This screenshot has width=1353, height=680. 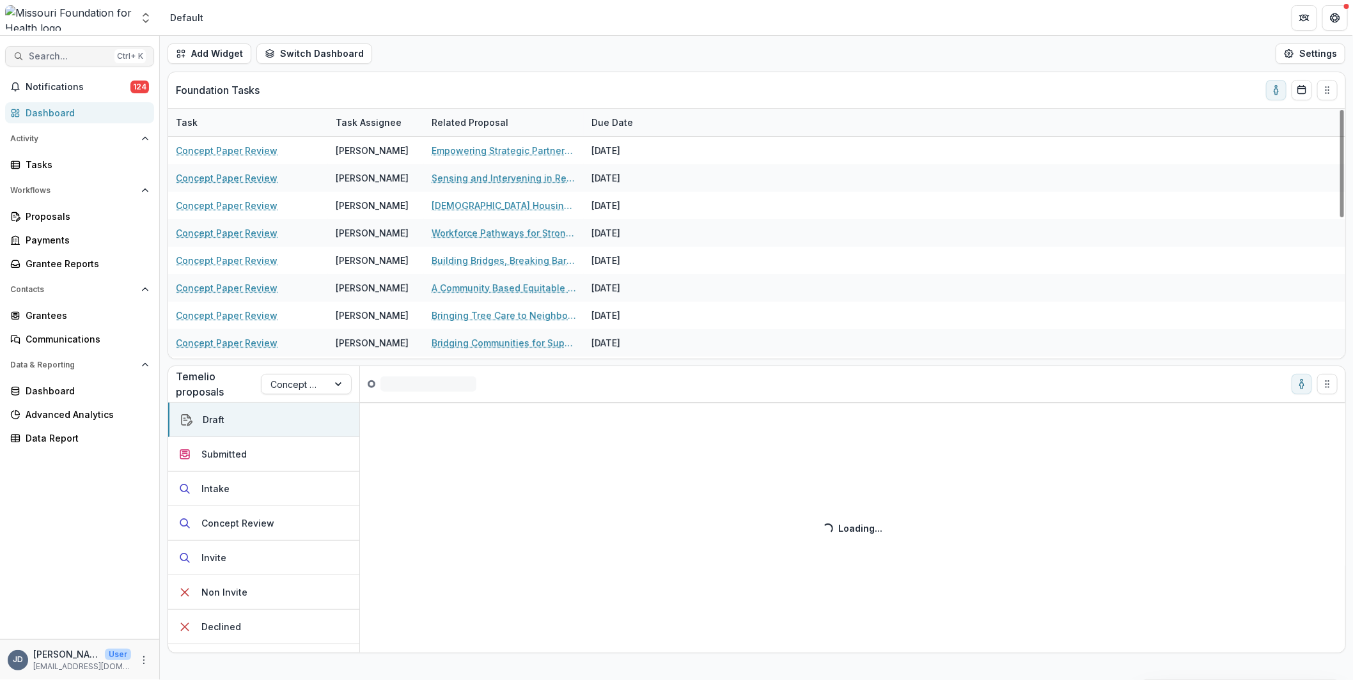 What do you see at coordinates (79, 139) in the screenshot?
I see `button: Open Activity` at bounding box center [79, 139].